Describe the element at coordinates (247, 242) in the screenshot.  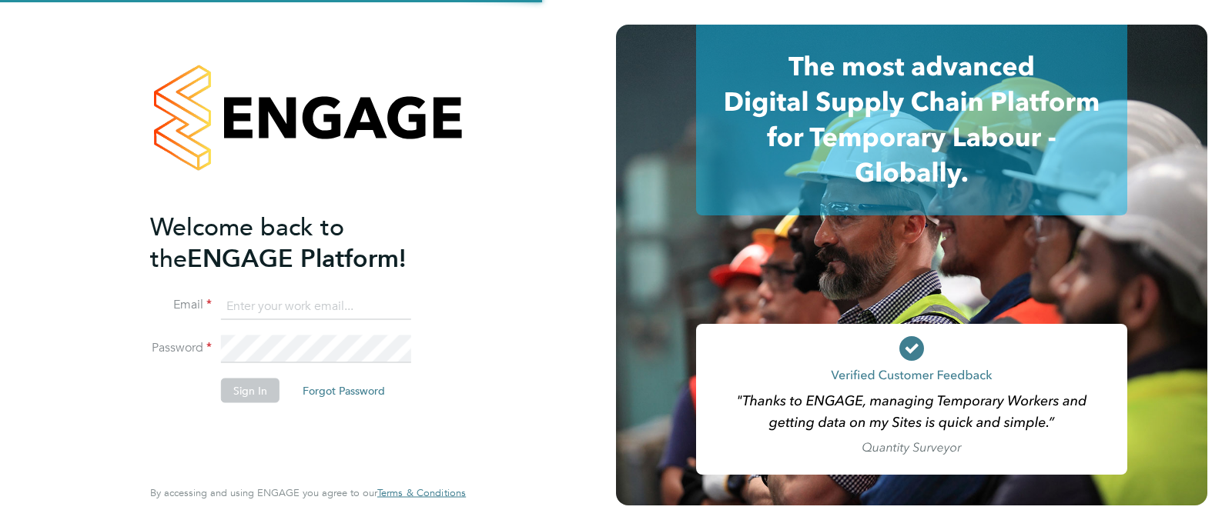
I see `span: Welcome back to the` at that location.